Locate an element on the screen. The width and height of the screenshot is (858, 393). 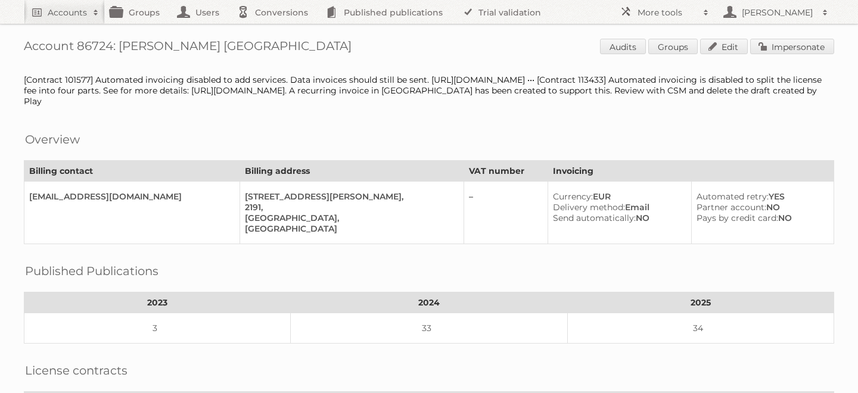
h2: Overview is located at coordinates (52, 139).